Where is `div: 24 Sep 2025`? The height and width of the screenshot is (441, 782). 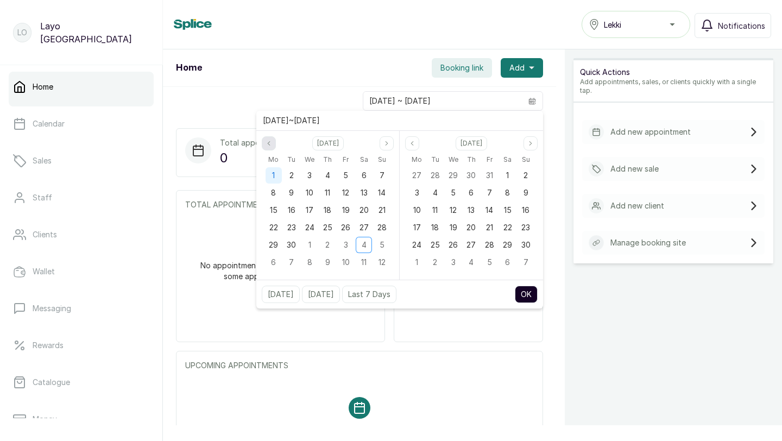
div: 24 Sep 2025 is located at coordinates (310, 228).